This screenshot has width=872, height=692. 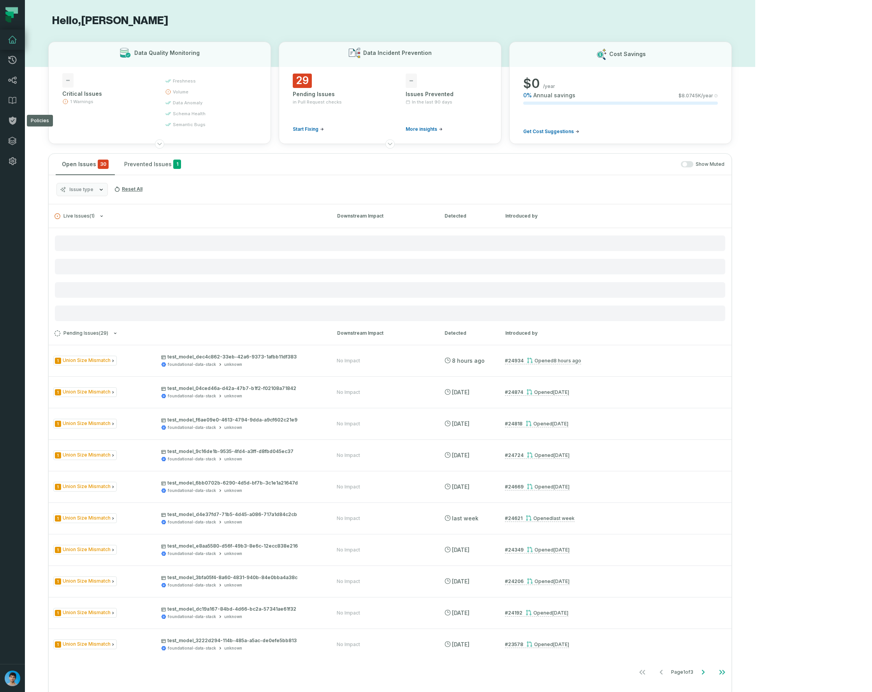 What do you see at coordinates (12, 679) in the screenshot?
I see `img: avatar of Omri Ildis` at bounding box center [12, 679].